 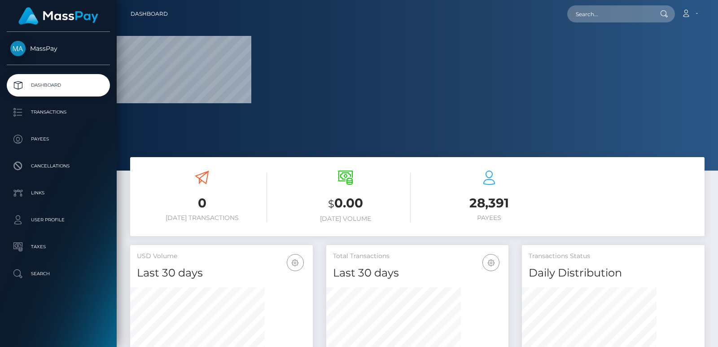 What do you see at coordinates (489, 203) in the screenshot?
I see `h3: 28,391` at bounding box center [489, 203].